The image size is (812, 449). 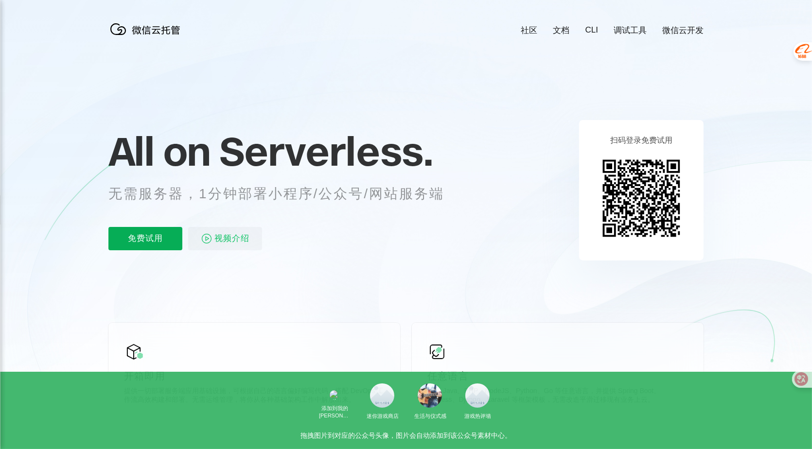 What do you see at coordinates (682, 30) in the screenshot?
I see `a: 微信云开发` at bounding box center [682, 30].